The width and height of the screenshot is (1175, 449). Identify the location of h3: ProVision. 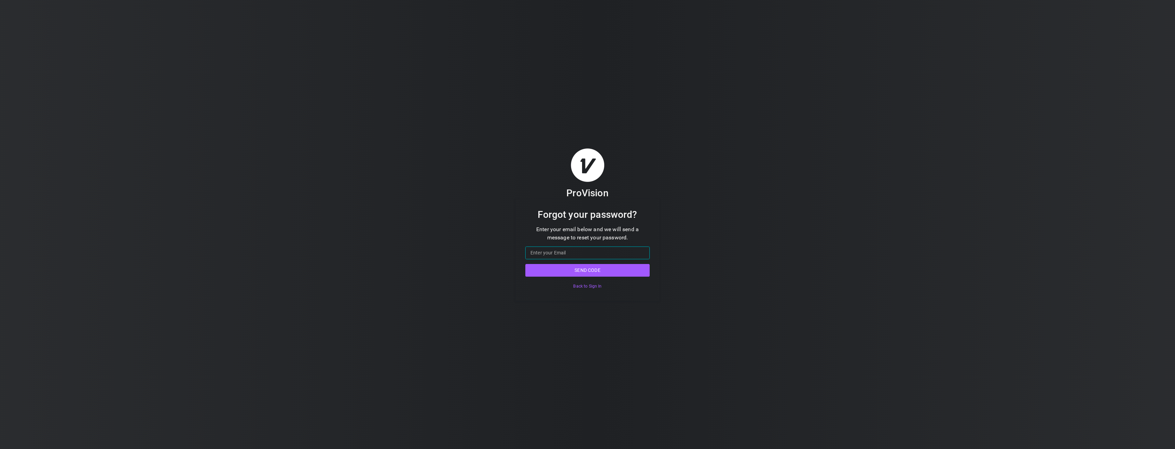
(587, 193).